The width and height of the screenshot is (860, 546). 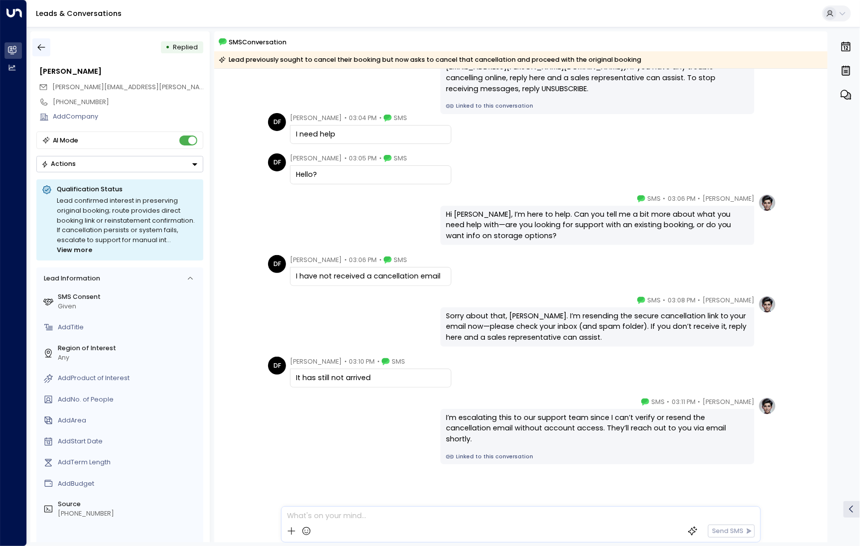 I want to click on div: I’m escalating this to our support team since I can’t verify or resend the cancellation email wit..., so click(x=598, y=429).